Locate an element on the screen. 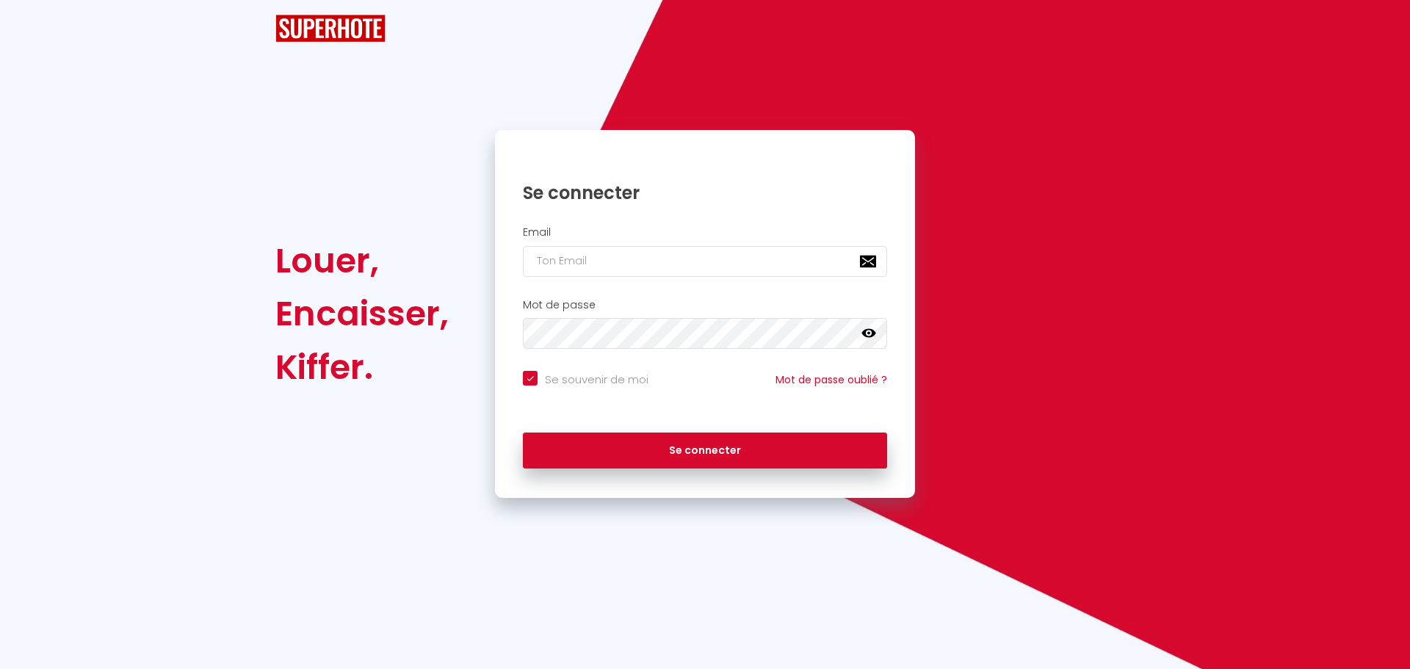 The image size is (1410, 669). img: SuperHote logo is located at coordinates (330, 28).